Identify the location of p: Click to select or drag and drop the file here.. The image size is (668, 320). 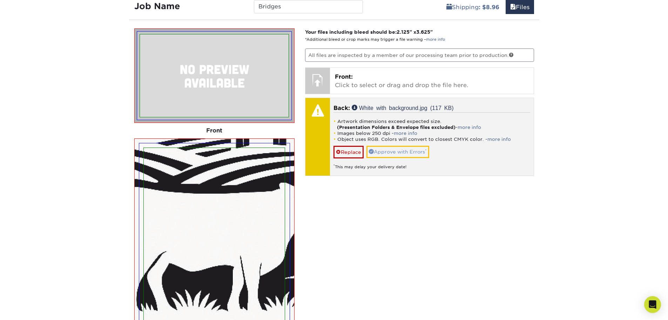
(432, 81).